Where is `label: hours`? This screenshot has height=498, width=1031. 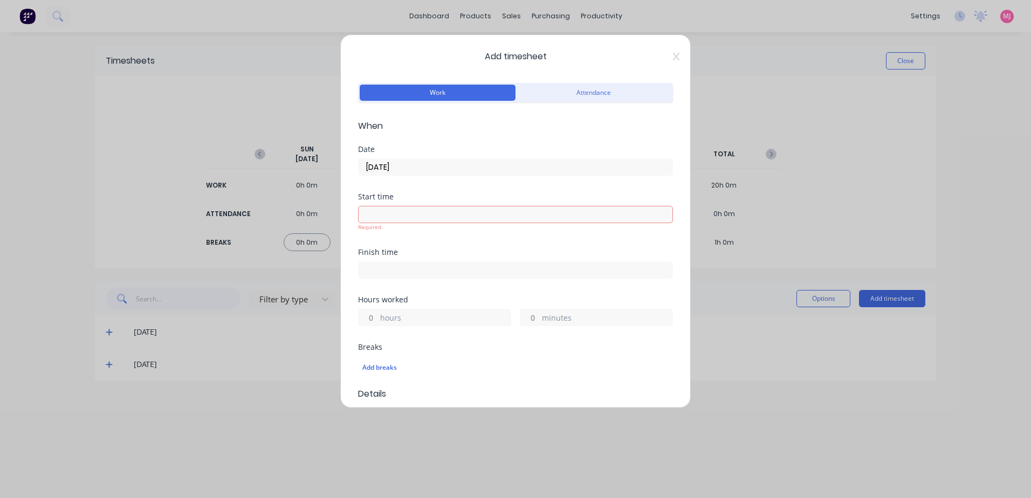
label: hours is located at coordinates (446, 319).